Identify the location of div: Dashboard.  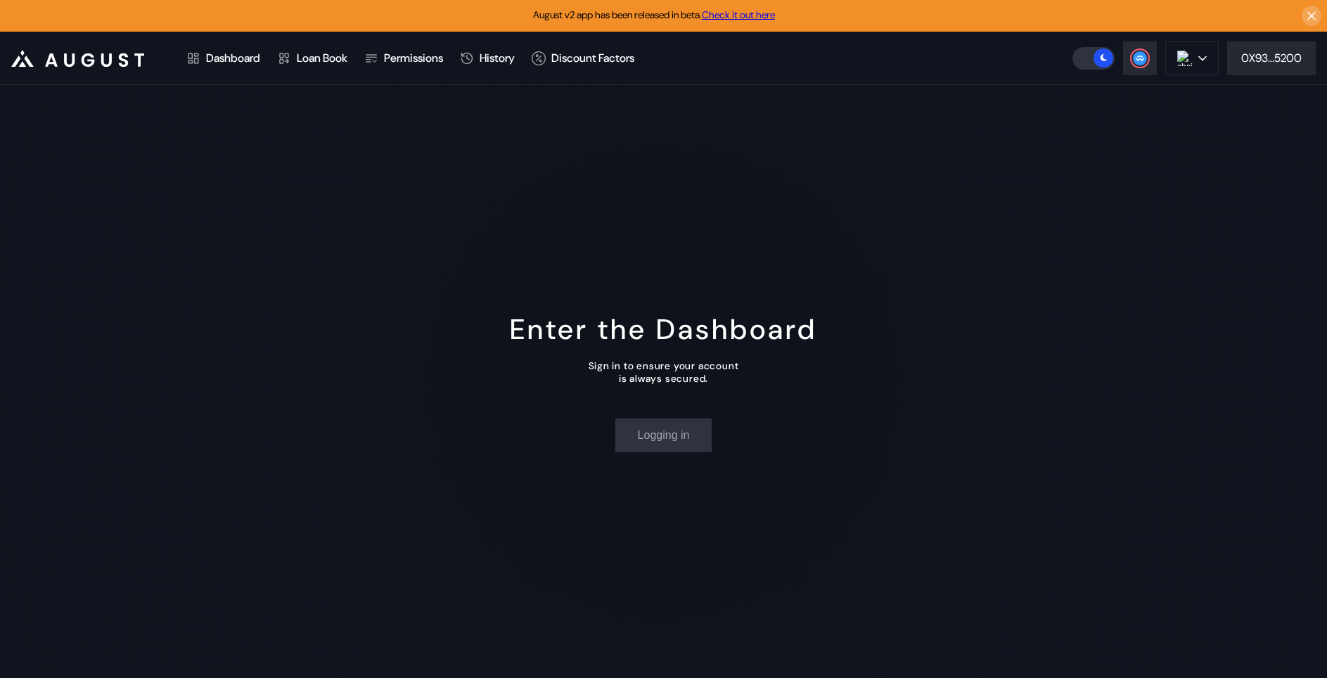
(233, 58).